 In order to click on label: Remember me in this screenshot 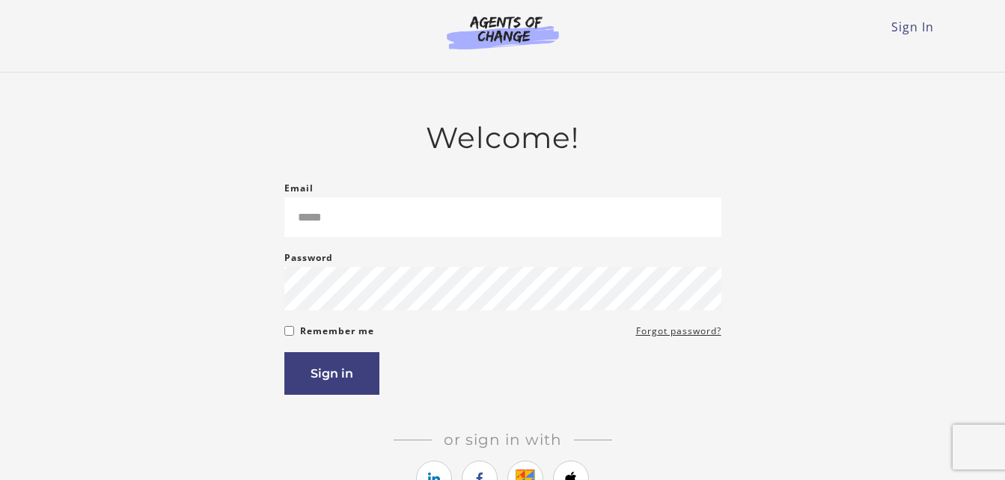, I will do `click(337, 332)`.